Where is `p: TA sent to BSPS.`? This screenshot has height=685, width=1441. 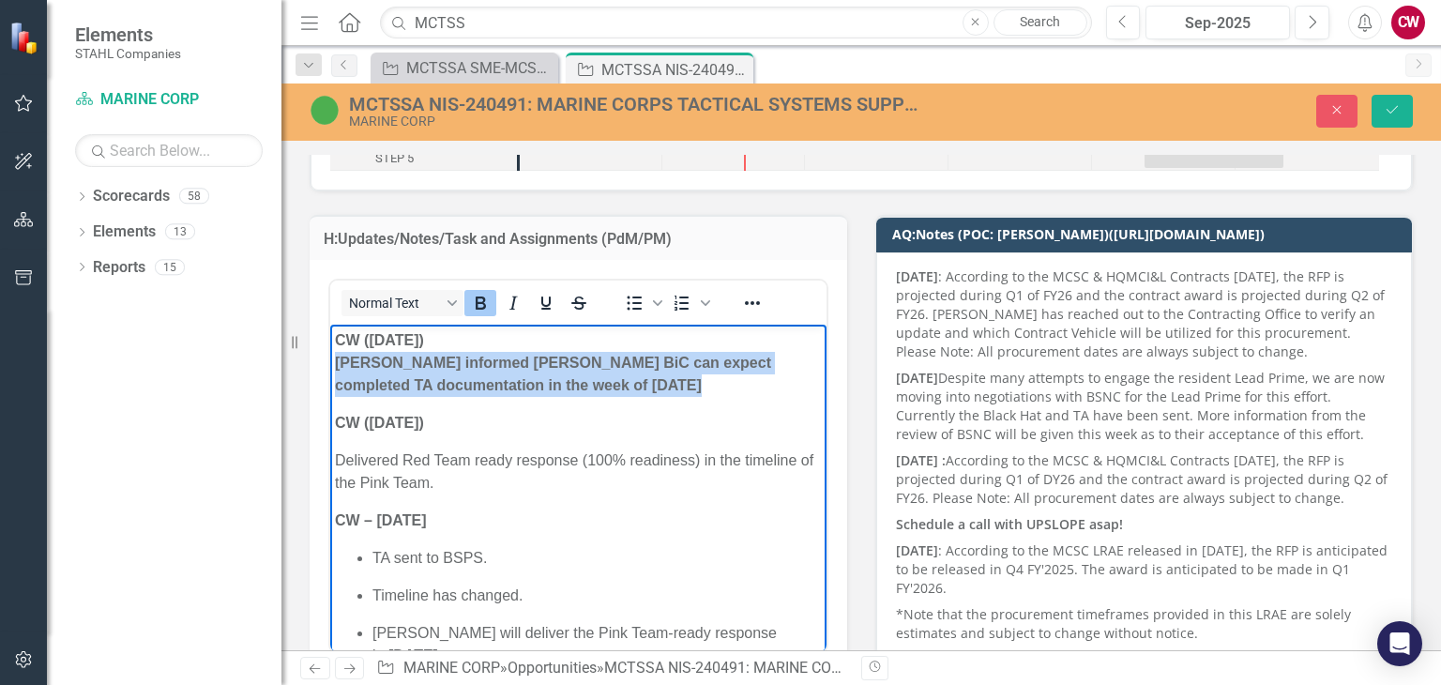
p: TA sent to BSPS. is located at coordinates (266, 234).